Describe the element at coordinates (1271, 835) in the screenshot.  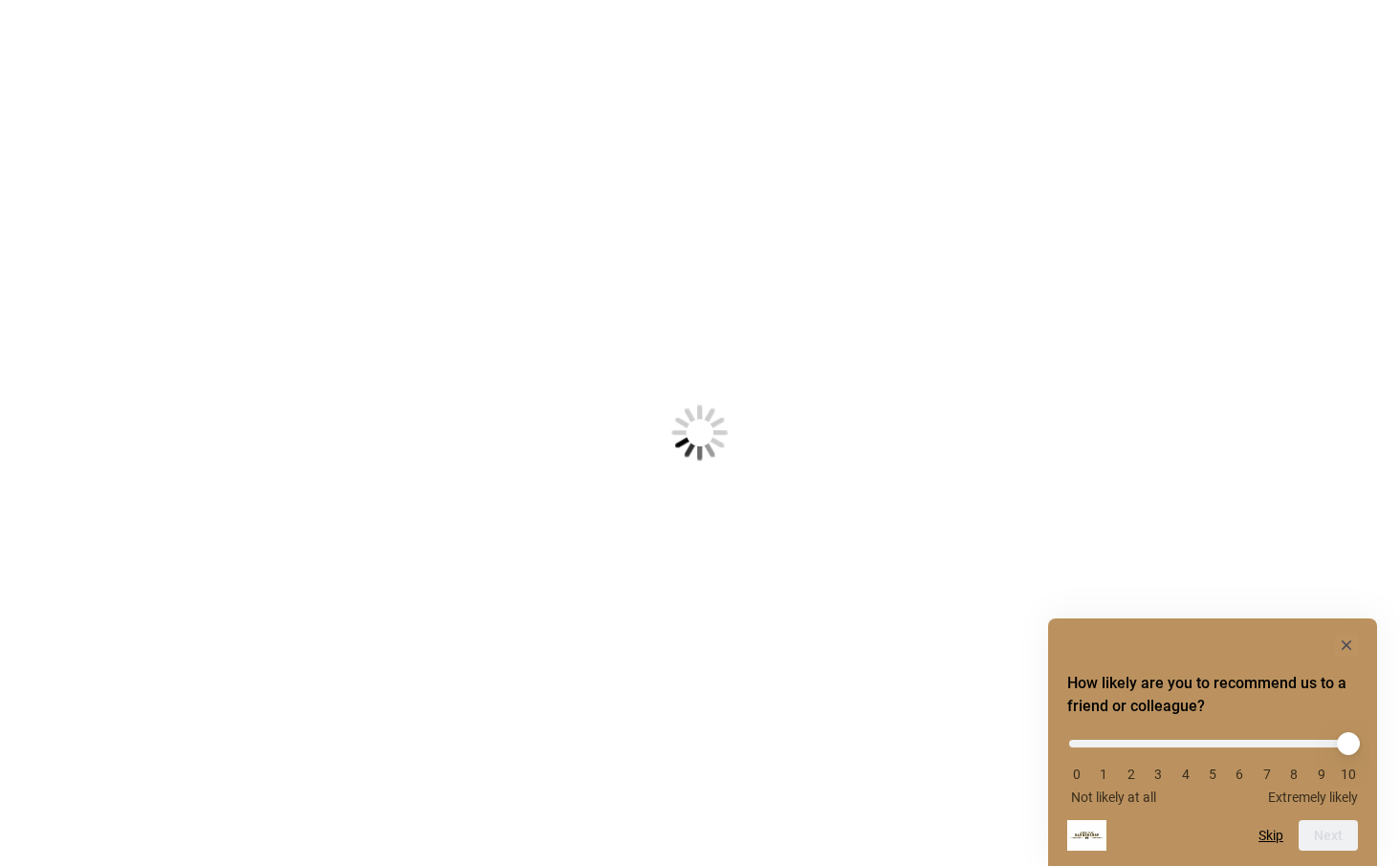
I see `button: Skip` at that location.